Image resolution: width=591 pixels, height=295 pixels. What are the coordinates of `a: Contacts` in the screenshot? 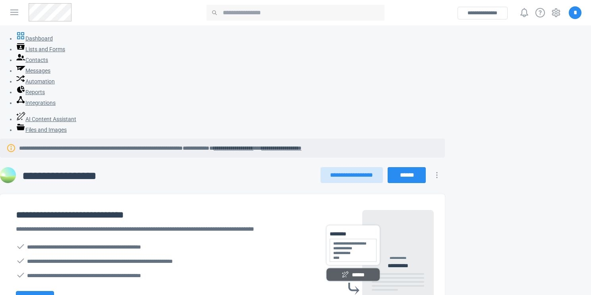 It's located at (32, 60).